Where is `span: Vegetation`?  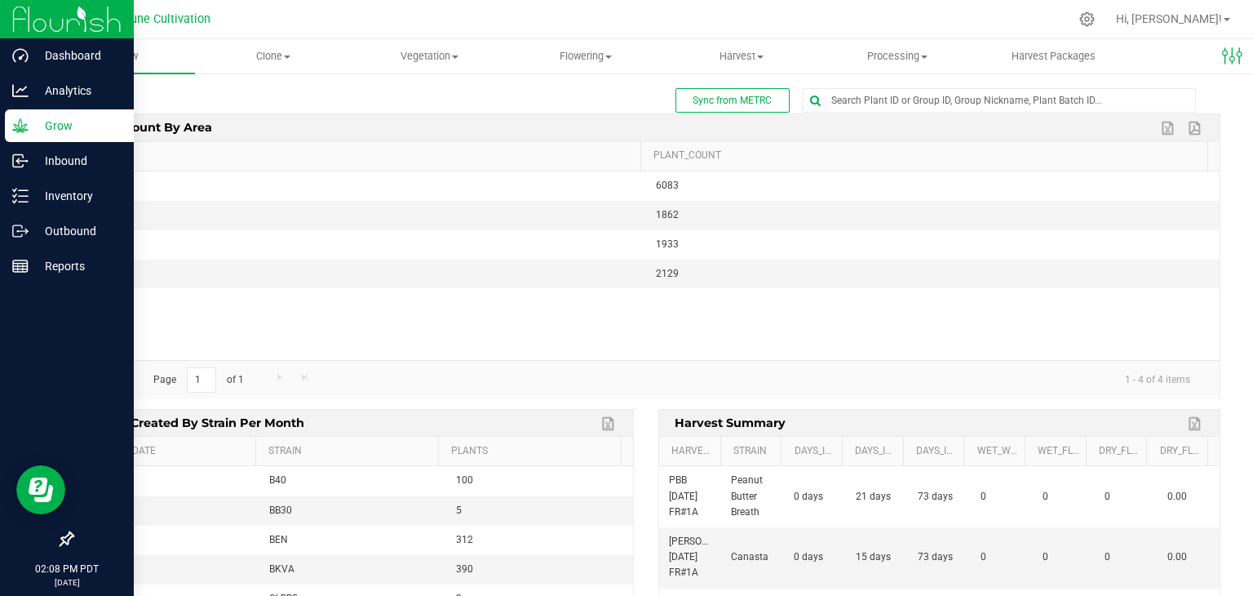
span: Vegetation is located at coordinates (429, 56).